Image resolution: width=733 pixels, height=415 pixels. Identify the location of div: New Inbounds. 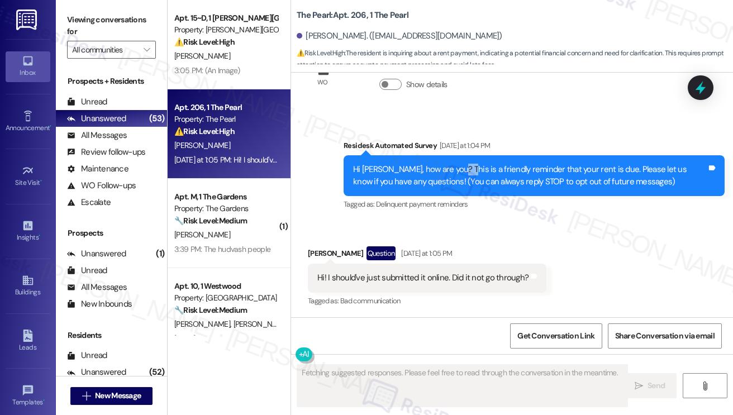
(99, 304).